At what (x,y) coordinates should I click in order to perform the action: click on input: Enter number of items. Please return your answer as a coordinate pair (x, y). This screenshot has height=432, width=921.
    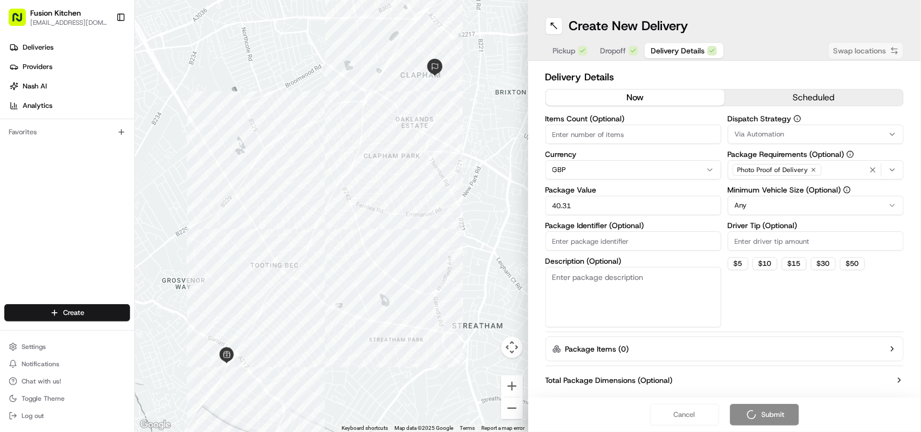
    Looking at the image, I should click on (633, 134).